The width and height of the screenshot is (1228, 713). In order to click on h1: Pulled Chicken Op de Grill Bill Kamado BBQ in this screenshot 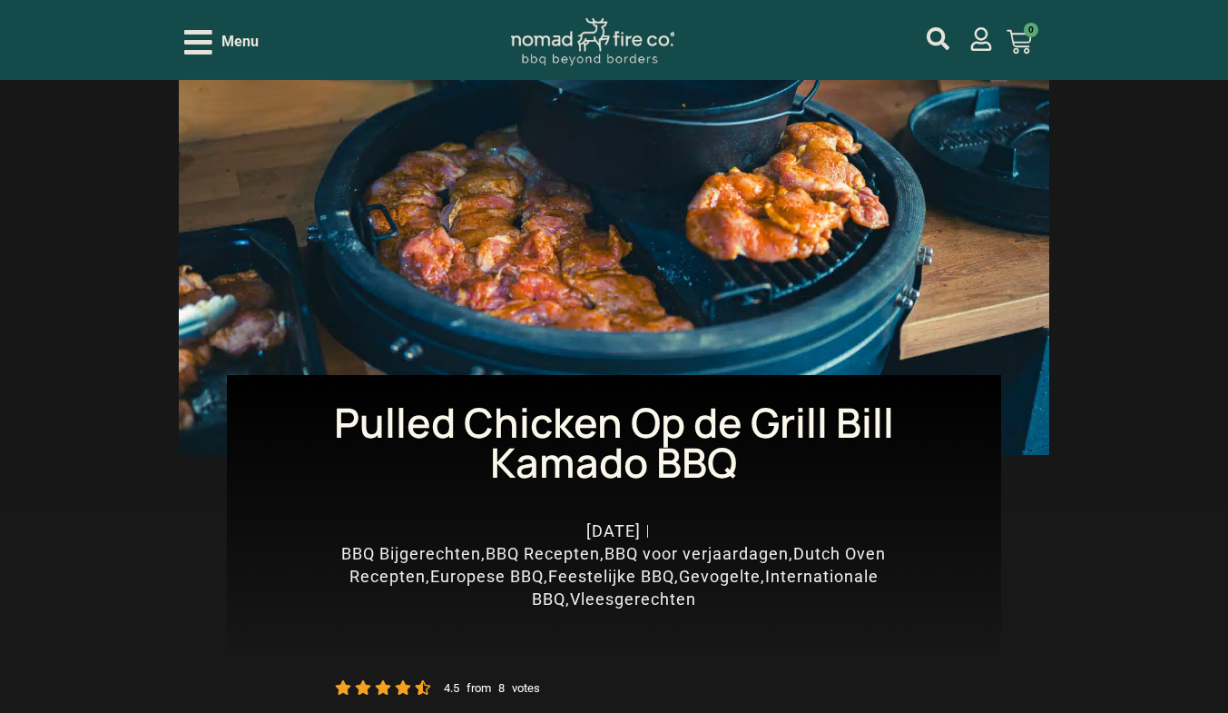, I will do `click(614, 443)`.